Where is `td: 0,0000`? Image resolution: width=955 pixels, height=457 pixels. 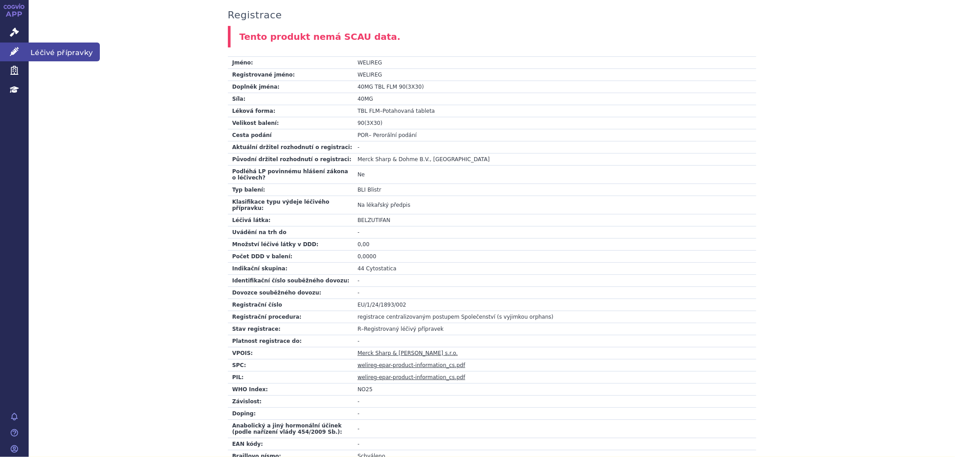
td: 0,0000 is located at coordinates (555, 257).